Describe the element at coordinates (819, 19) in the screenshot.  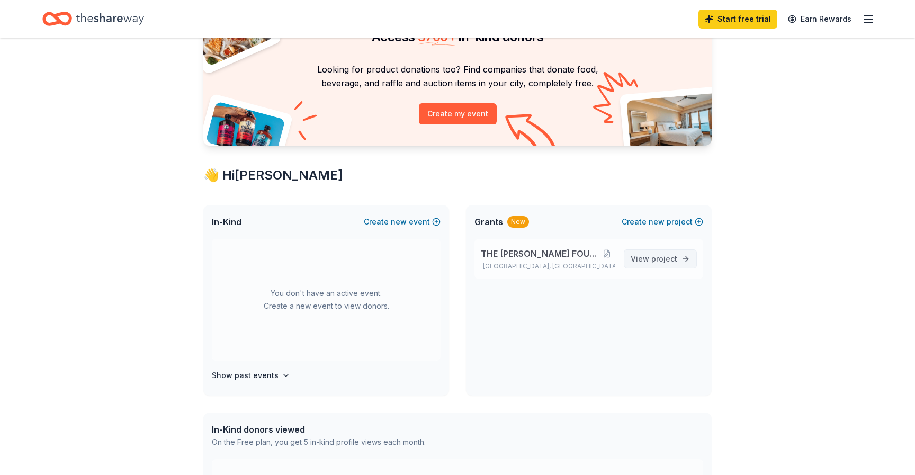
I see `a: Earn Rewards` at that location.